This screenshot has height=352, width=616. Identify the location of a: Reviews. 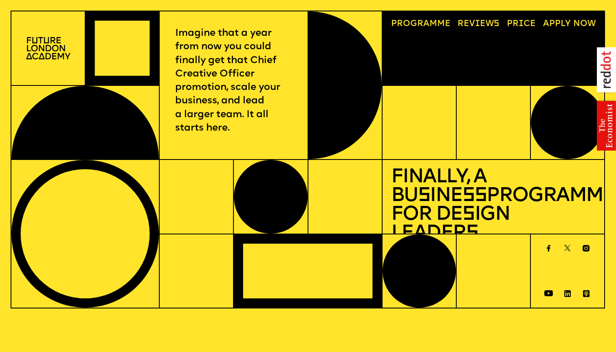
(478, 24).